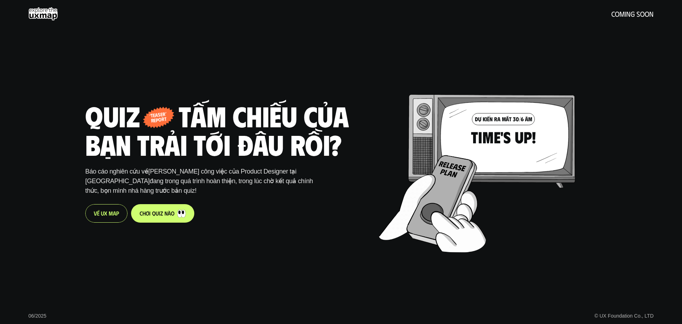 This screenshot has height=324, width=682. Describe the element at coordinates (158, 120) in the screenshot. I see `p: report` at that location.